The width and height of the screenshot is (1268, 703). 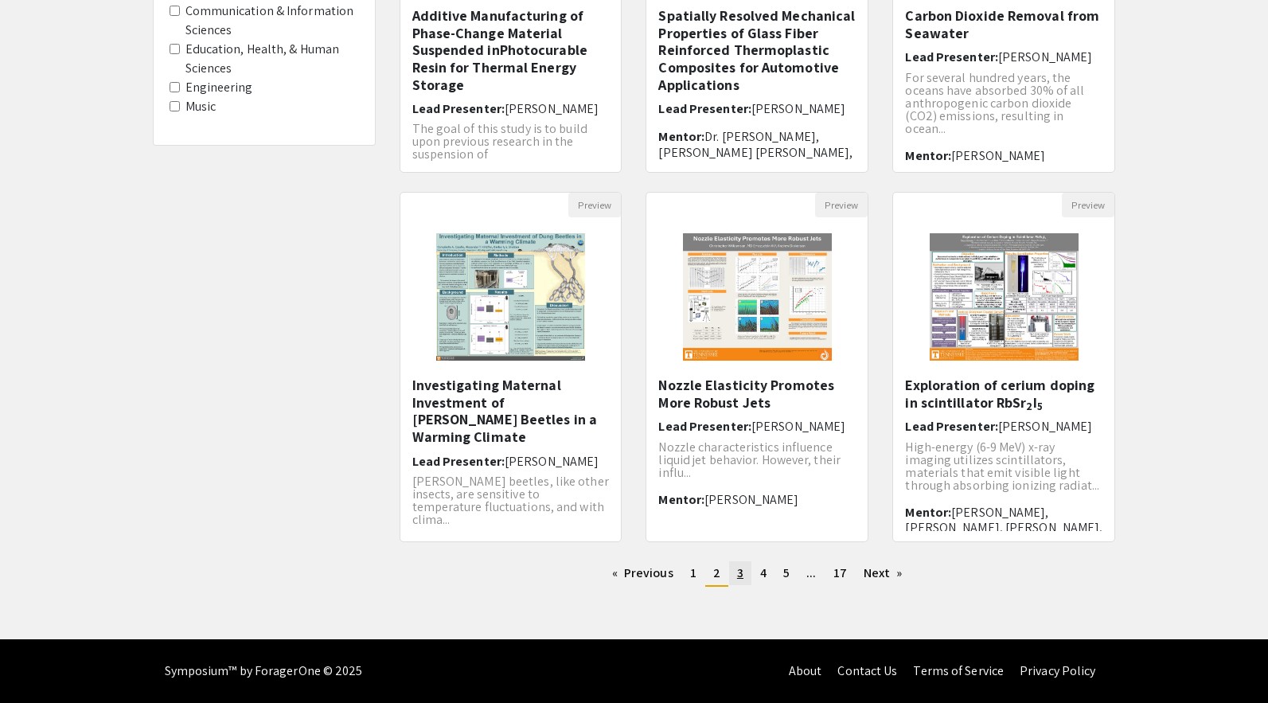 What do you see at coordinates (749, 459) in the screenshot?
I see `span: Nozzle characteristics influence liquid jet behavior. However, their influ...` at bounding box center [749, 459].